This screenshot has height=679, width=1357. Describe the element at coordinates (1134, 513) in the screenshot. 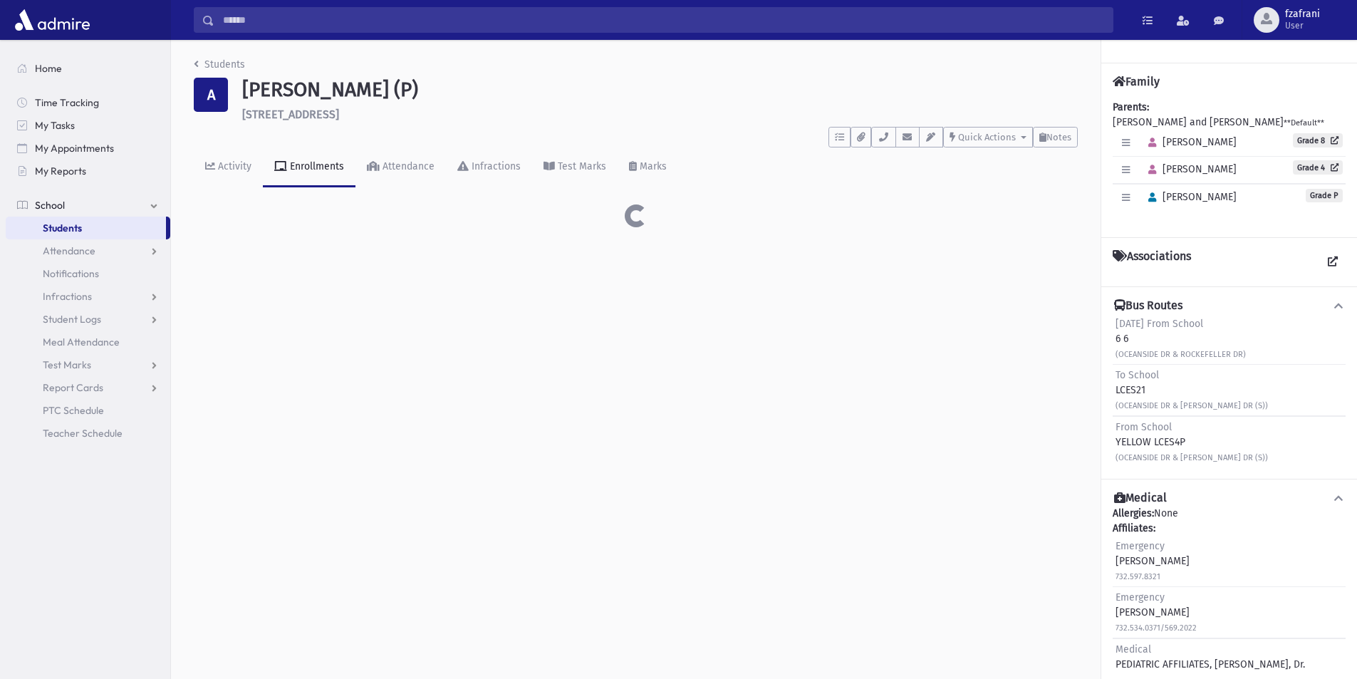

I see `b: Allergies:` at that location.